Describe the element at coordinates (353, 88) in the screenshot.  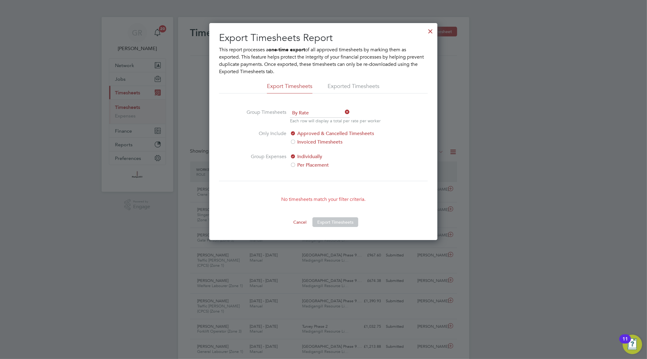
I see `li: Exported Timesheets` at that location.